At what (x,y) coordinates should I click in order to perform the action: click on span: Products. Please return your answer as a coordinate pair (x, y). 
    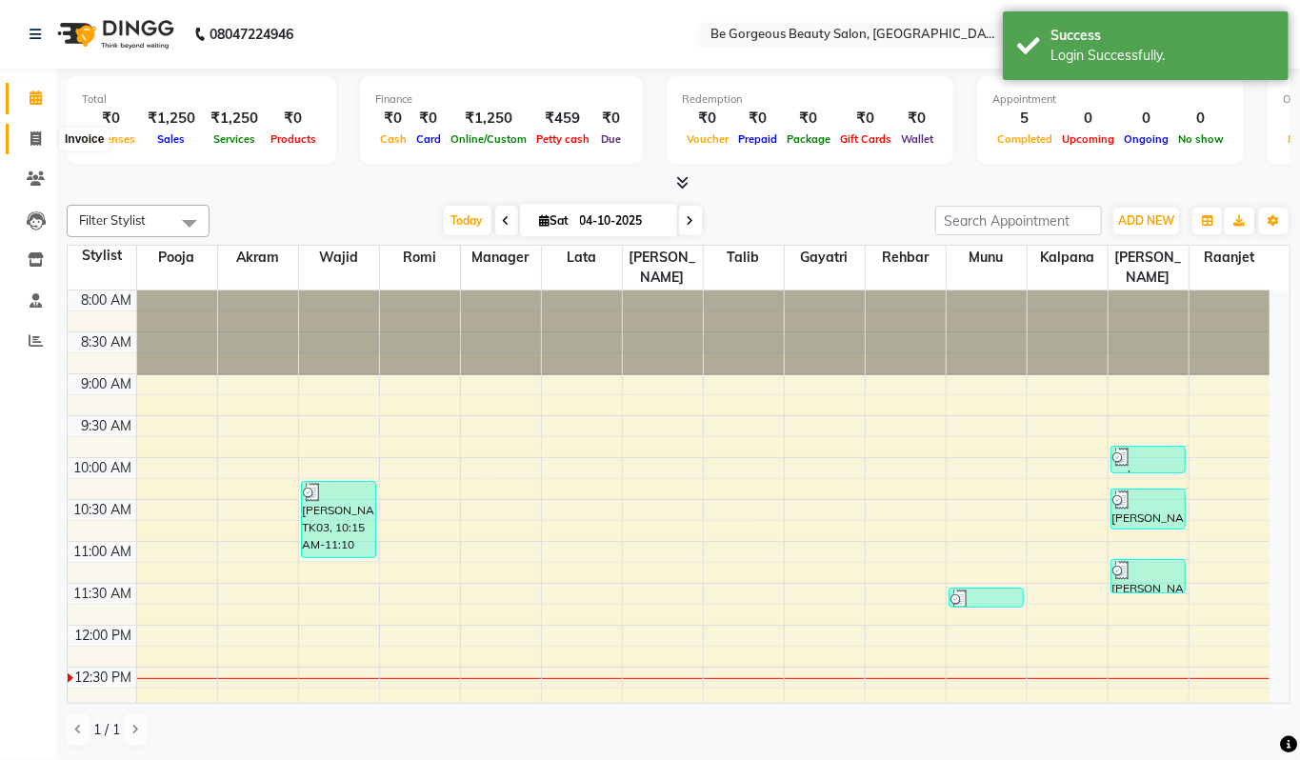
    Looking at the image, I should click on (293, 139).